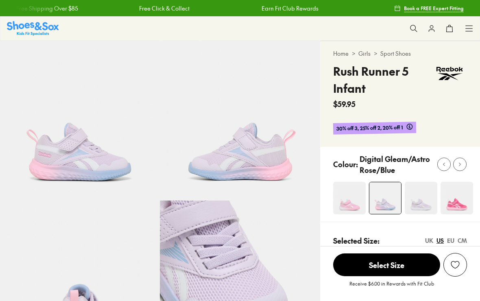 The width and height of the screenshot is (480, 301). What do you see at coordinates (382, 80) in the screenshot?
I see `h4: Rush Runner 5 Infant` at bounding box center [382, 80].